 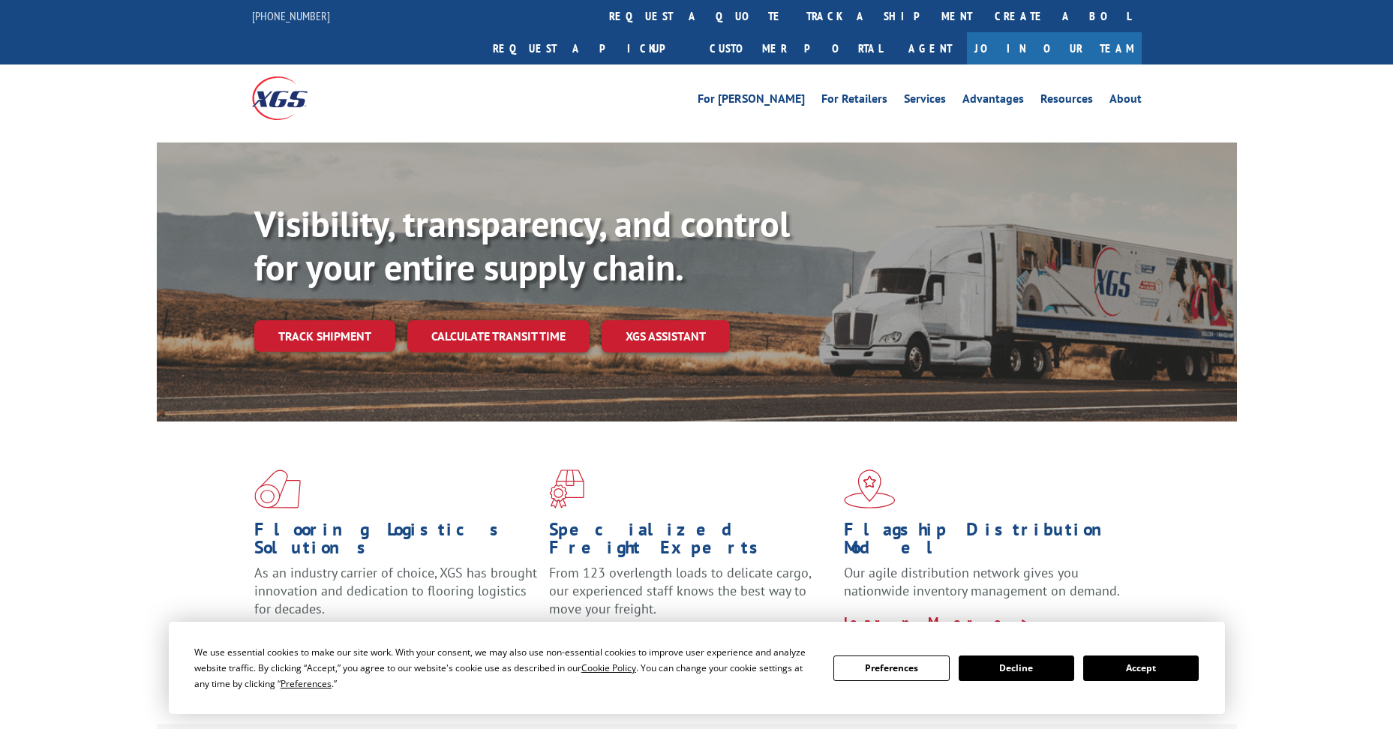 I want to click on img: xgs-icon-total-supply-chain-intelligence-red, so click(x=278, y=489).